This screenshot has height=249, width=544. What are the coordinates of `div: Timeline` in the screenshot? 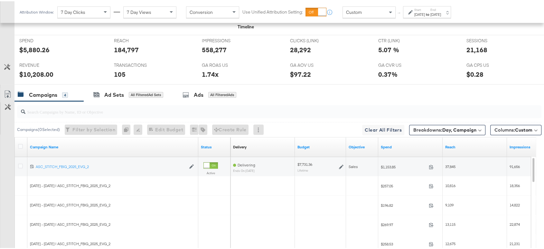 It's located at (246, 25).